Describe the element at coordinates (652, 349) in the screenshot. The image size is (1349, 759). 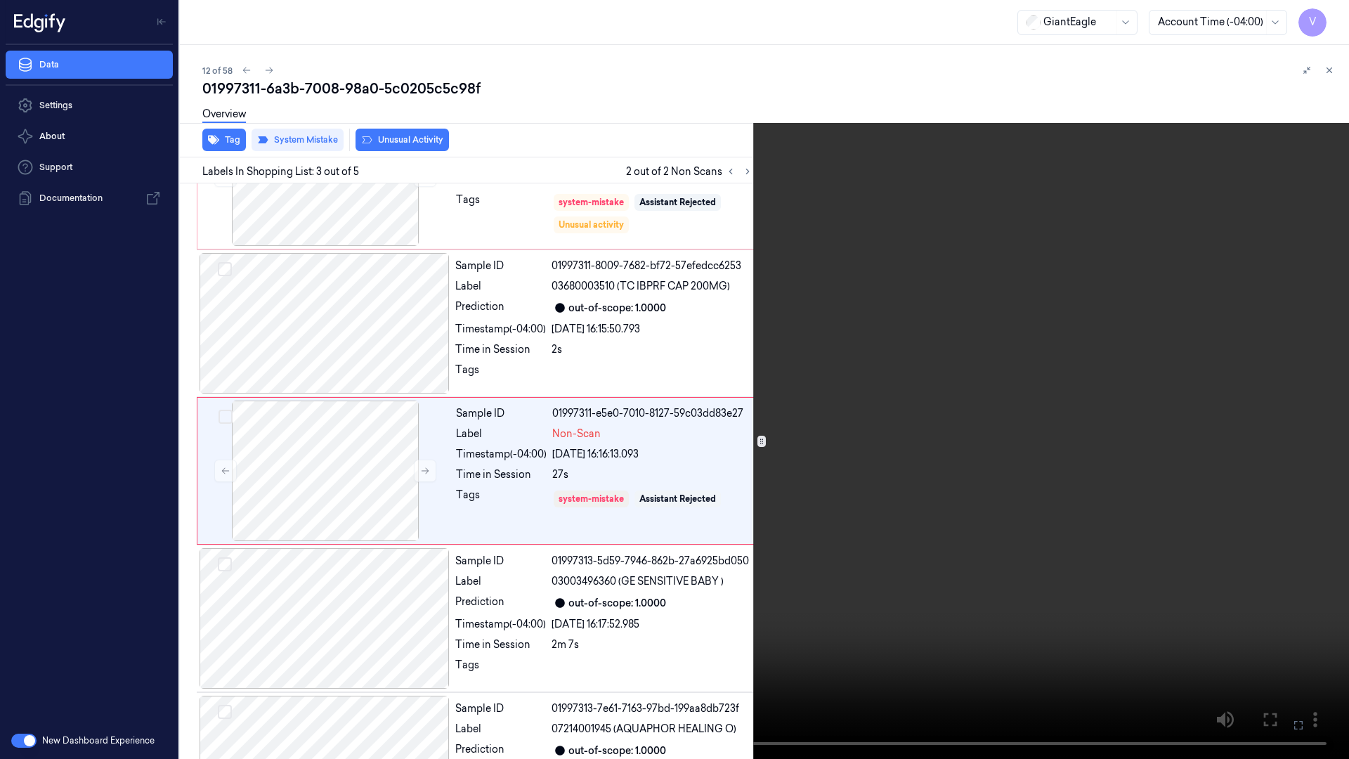
I see `div: 2s` at that location.